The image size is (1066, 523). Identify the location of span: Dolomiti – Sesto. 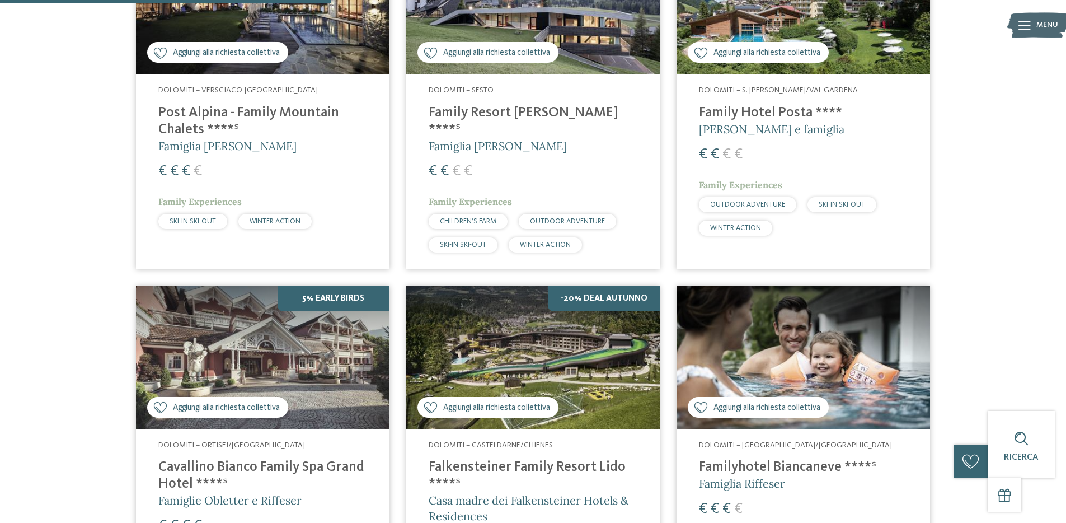
(461, 90).